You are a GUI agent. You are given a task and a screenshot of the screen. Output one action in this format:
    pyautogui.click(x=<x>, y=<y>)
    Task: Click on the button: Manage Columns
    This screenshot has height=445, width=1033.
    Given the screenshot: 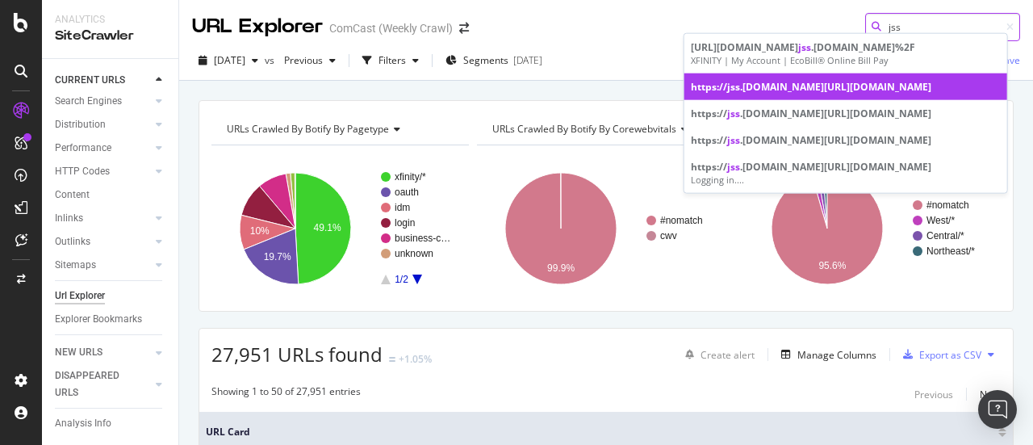 What is the action you would take?
    pyautogui.click(x=825, y=354)
    